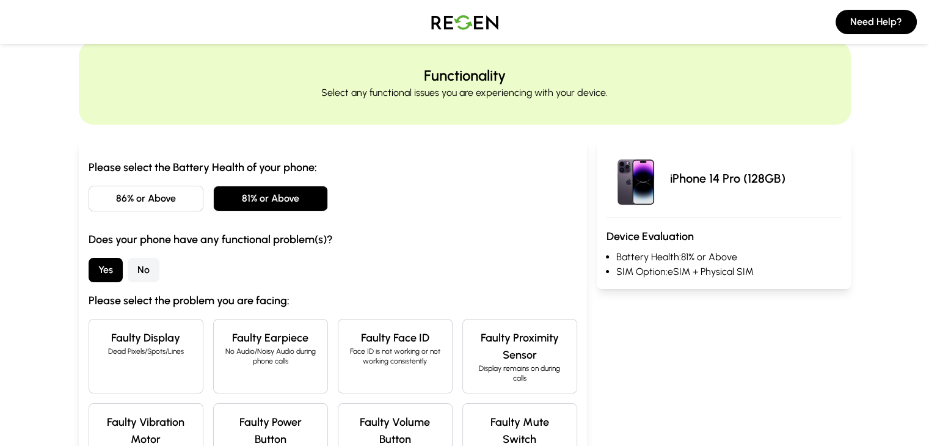  I want to click on button: 86% or Above, so click(146, 199).